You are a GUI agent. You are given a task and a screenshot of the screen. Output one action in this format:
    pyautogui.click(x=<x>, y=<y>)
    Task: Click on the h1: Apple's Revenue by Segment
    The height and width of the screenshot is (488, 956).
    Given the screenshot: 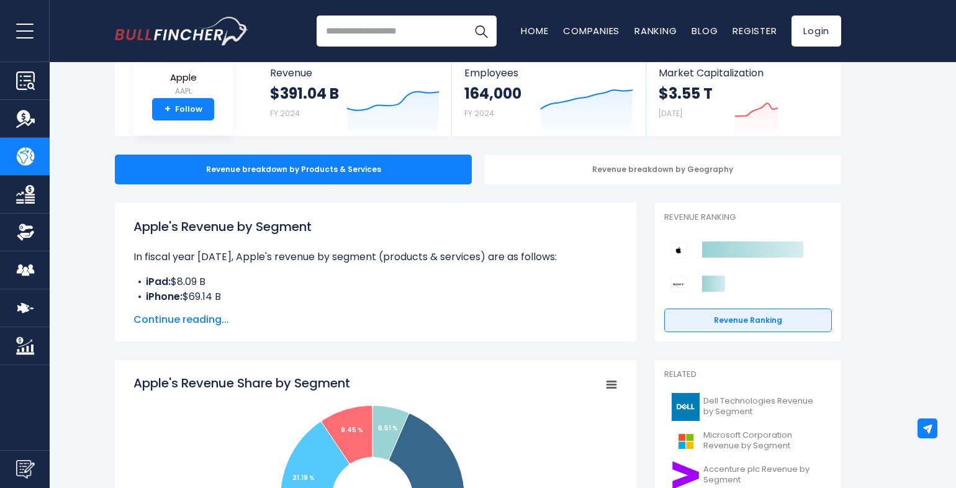 What is the action you would take?
    pyautogui.click(x=376, y=227)
    